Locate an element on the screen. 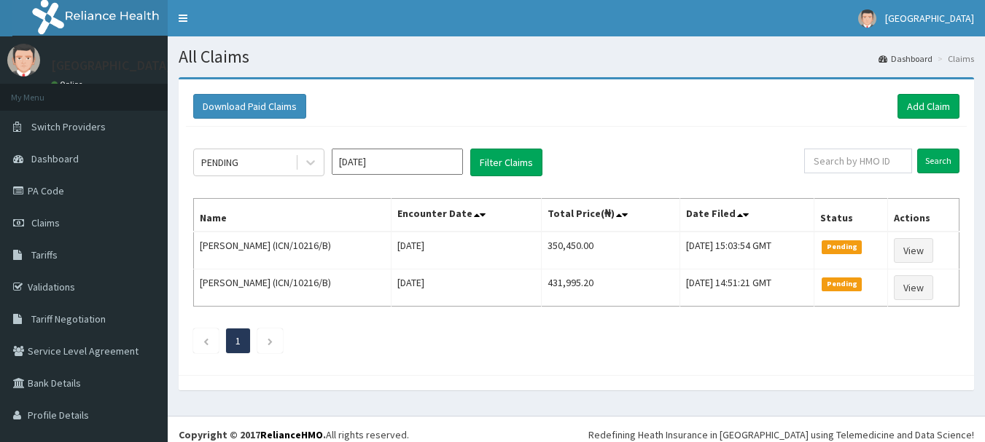 This screenshot has width=985, height=442. button: Filter Claims is located at coordinates (506, 163).